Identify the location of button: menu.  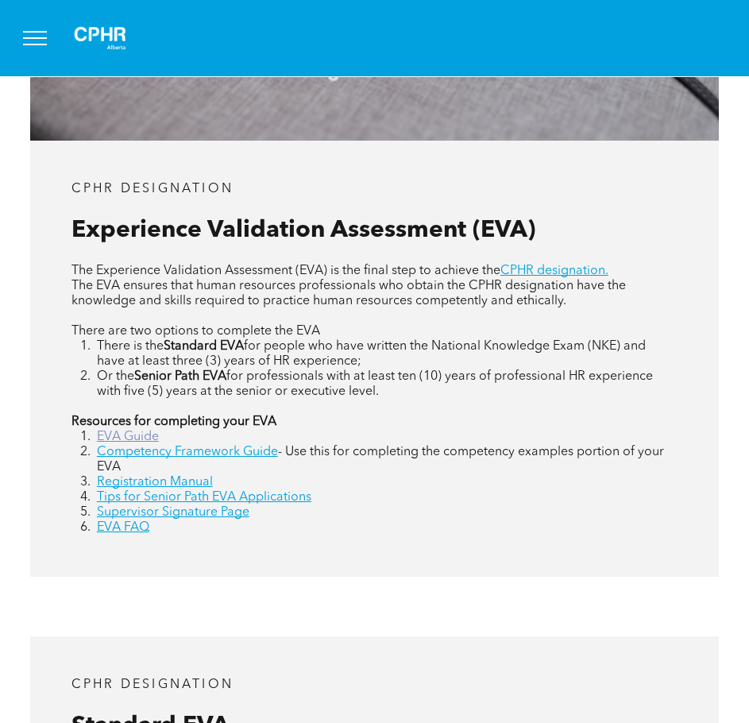
(35, 38).